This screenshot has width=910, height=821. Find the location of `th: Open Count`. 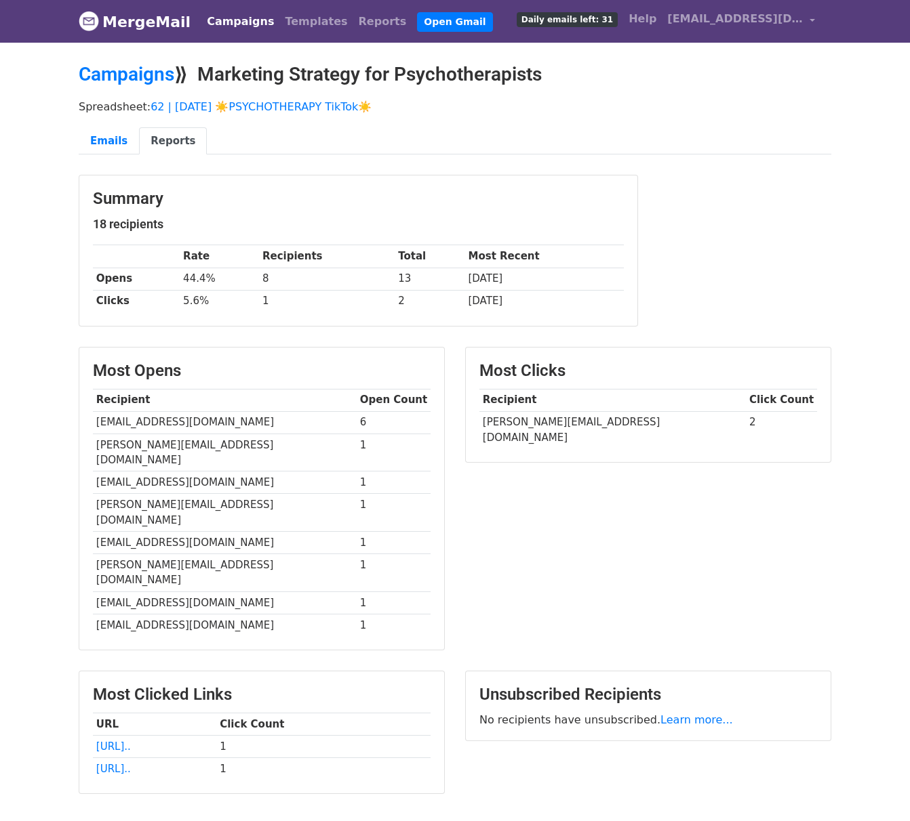

th: Open Count is located at coordinates (393, 400).